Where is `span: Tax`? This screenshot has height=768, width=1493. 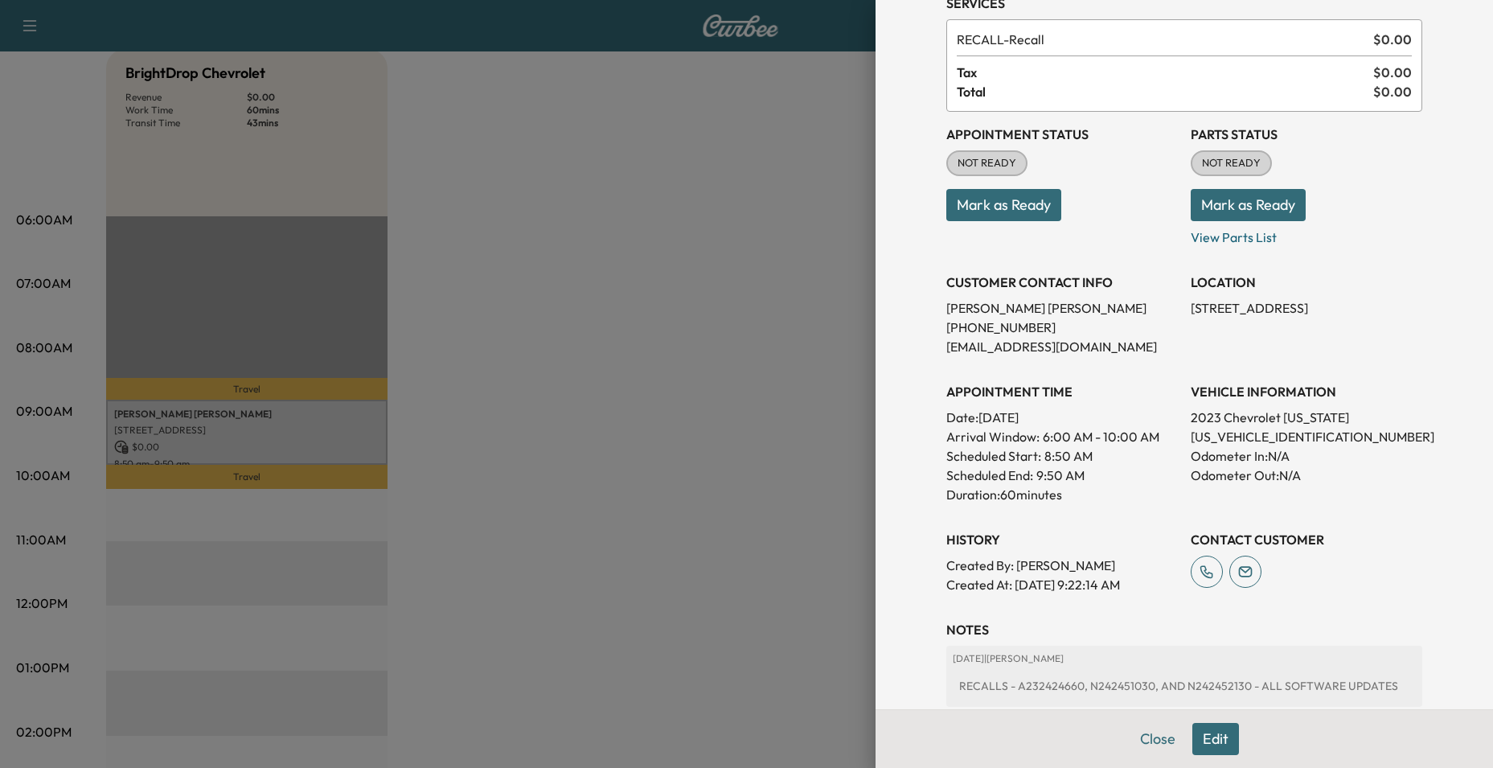
span: Tax is located at coordinates (1165, 72).